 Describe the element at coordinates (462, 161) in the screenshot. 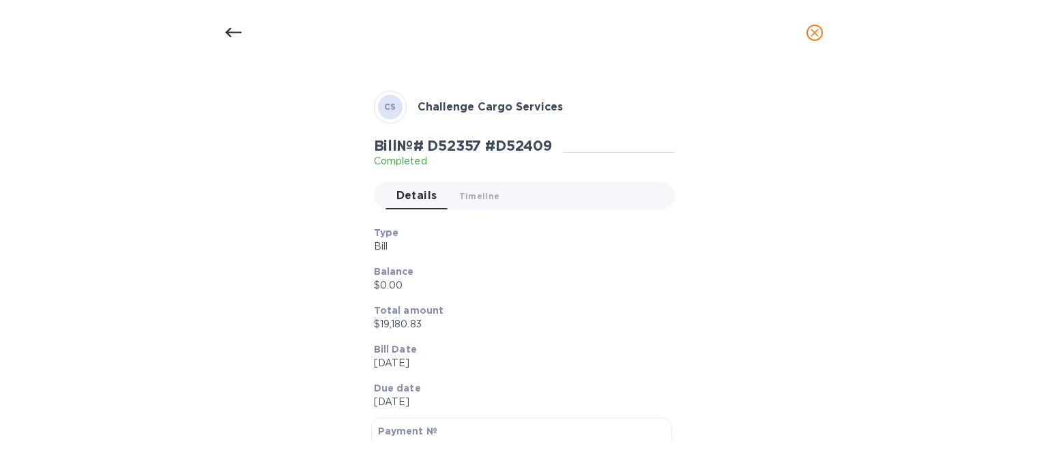

I see `p: Completed` at that location.